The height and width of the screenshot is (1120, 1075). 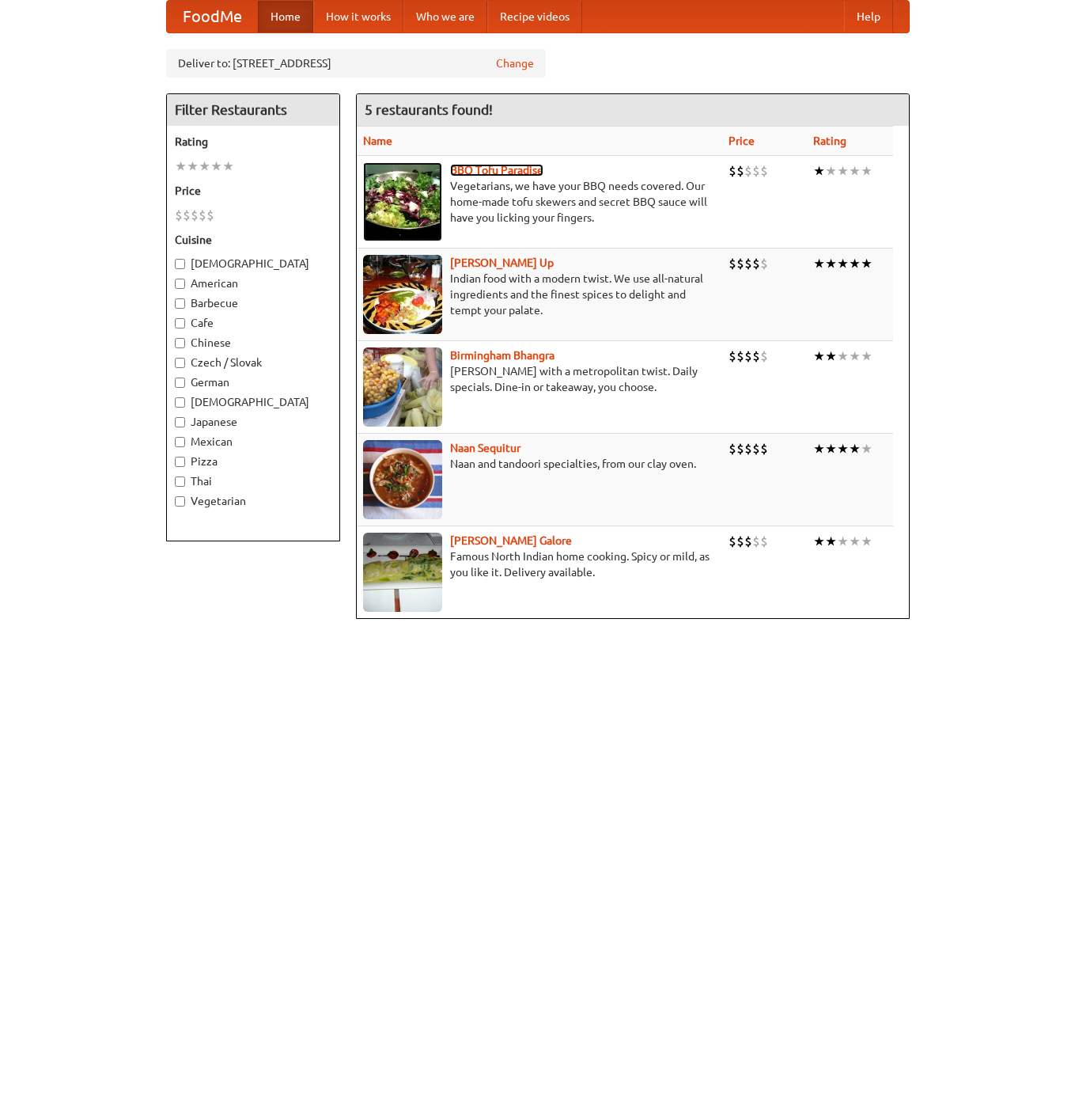 What do you see at coordinates (502, 356) in the screenshot?
I see `a: Birmingham Bhangra` at bounding box center [502, 356].